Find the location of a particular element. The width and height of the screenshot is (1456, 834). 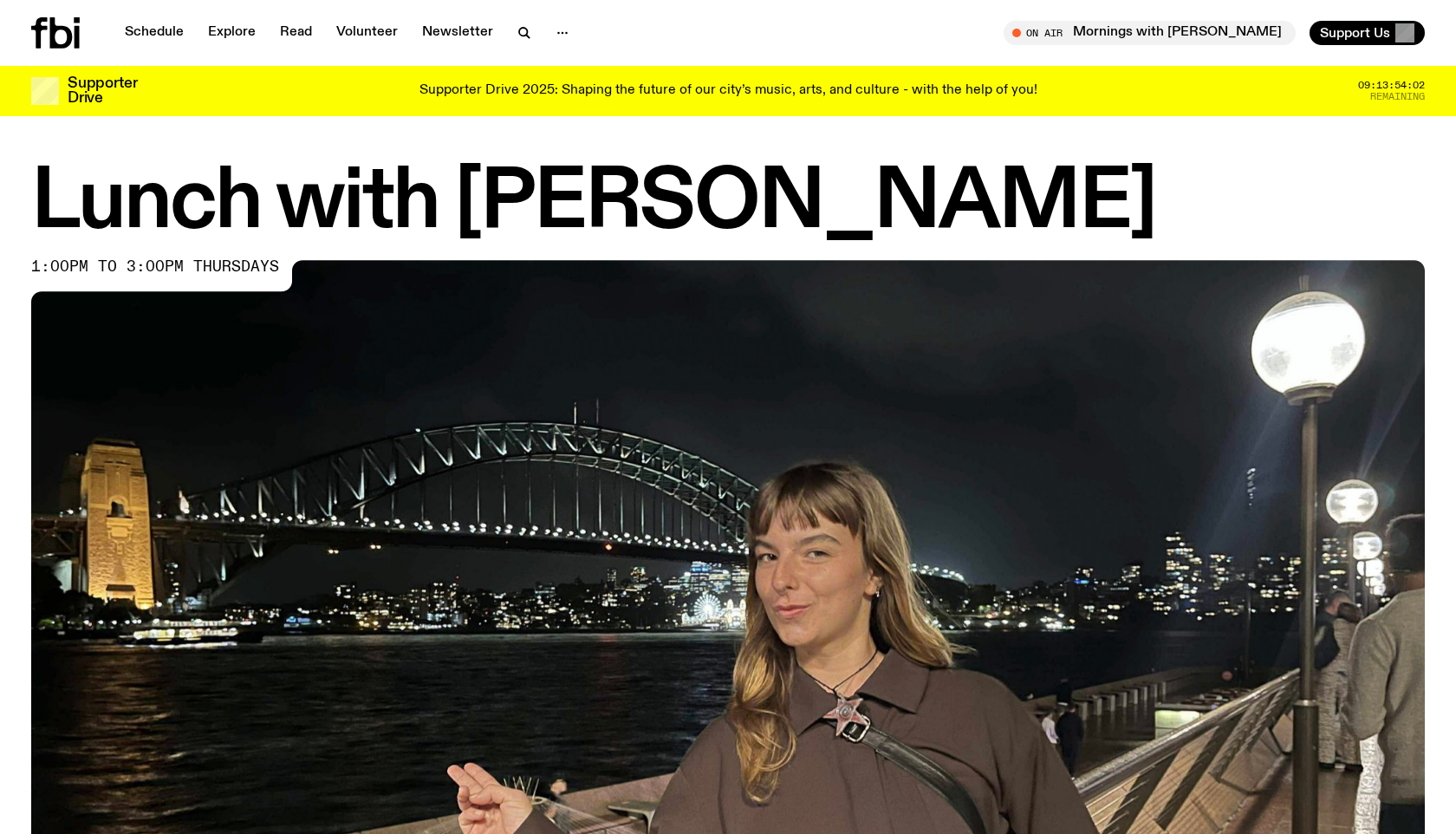

span: Remaining is located at coordinates (1397, 96).